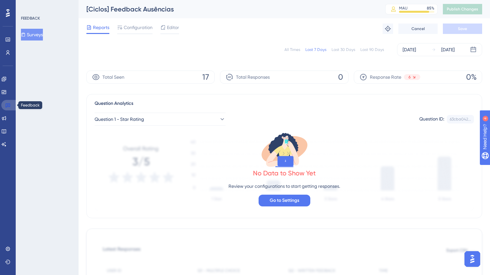  I want to click on button: Open AI Assistant Launcher, so click(10, 10).